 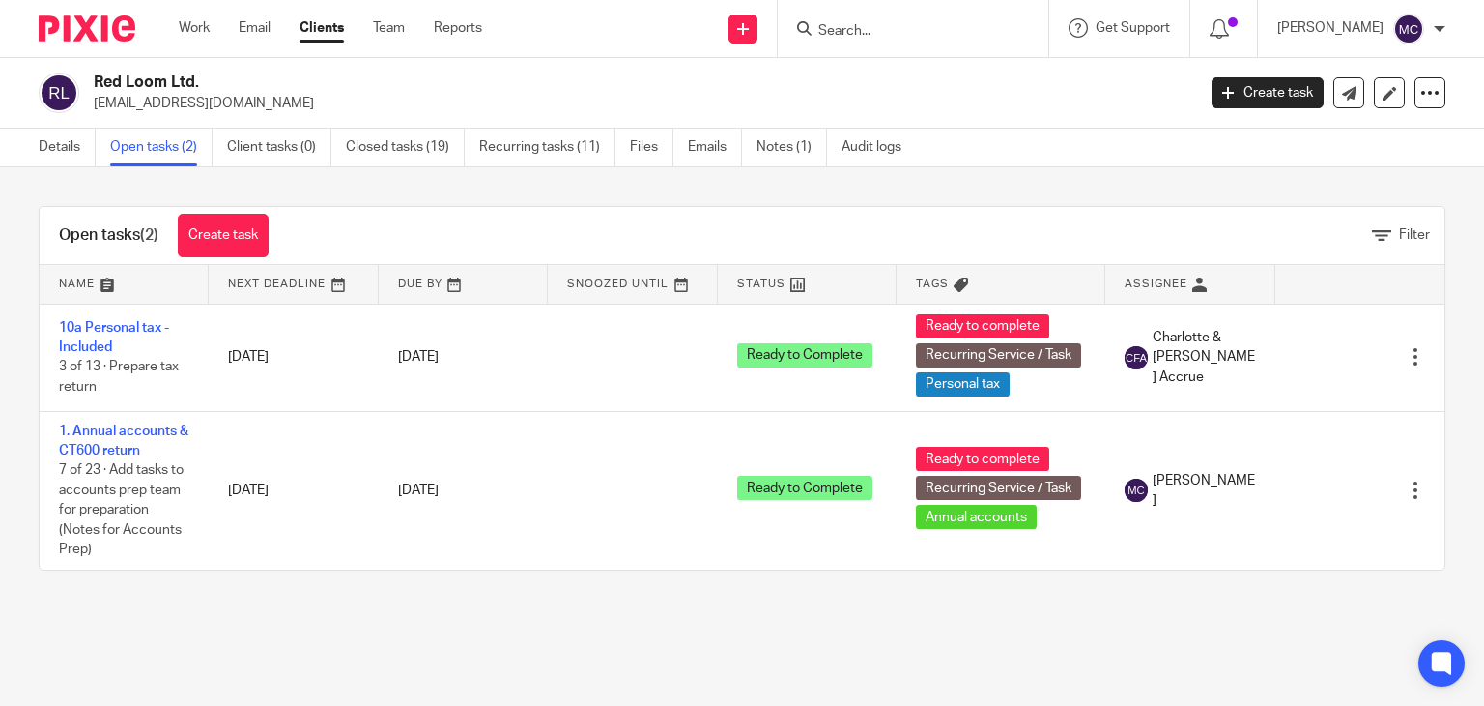 What do you see at coordinates (762, 283) in the screenshot?
I see `span: Status` at bounding box center [762, 283].